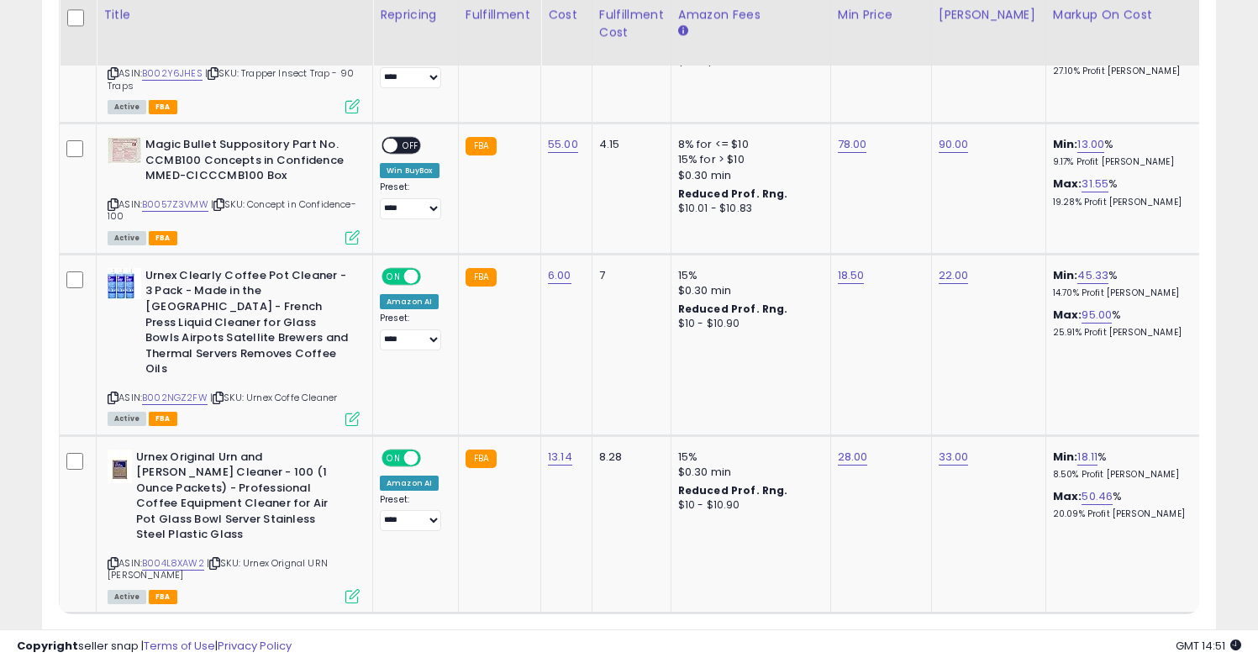 The image size is (1258, 663). Describe the element at coordinates (954, 145) in the screenshot. I see `a: 90.00` at that location.